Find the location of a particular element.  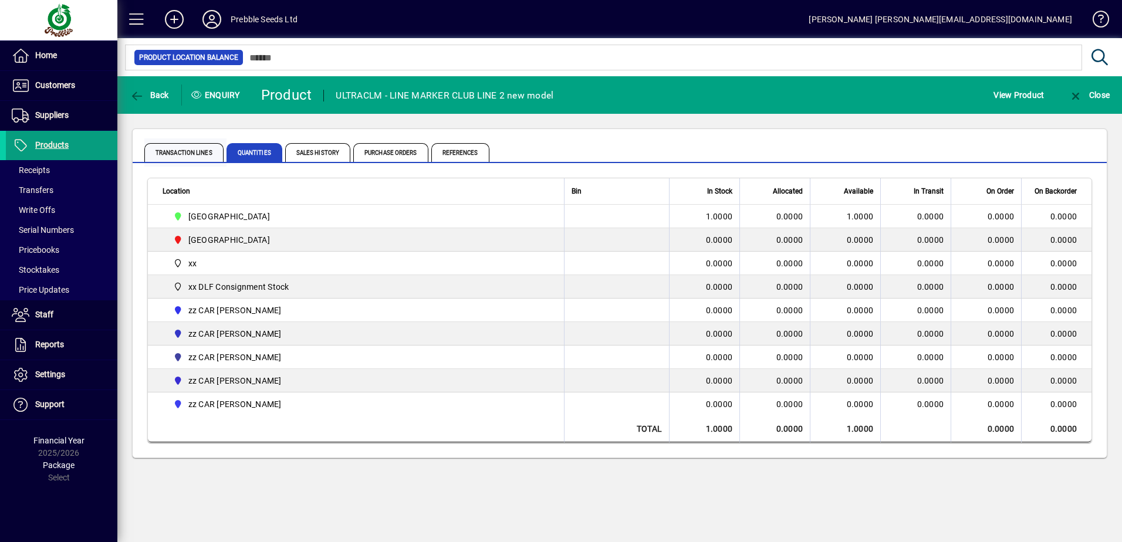

span: In Stock is located at coordinates (719, 191).